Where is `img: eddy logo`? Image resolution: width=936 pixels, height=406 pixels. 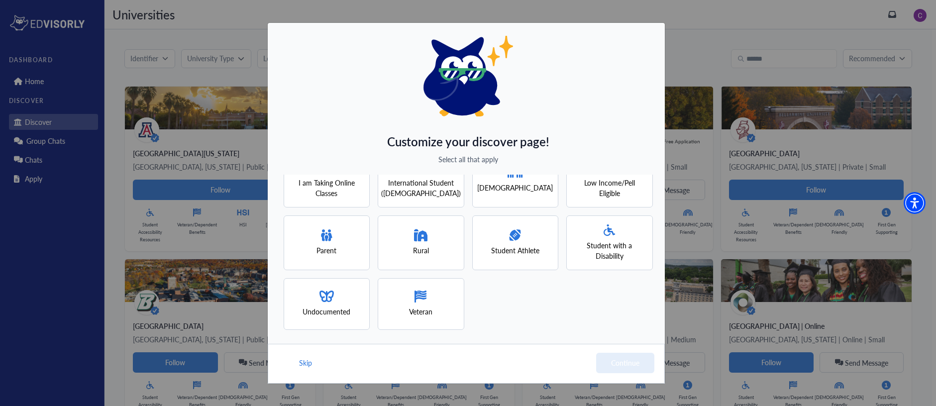 img: eddy logo is located at coordinates (468, 76).